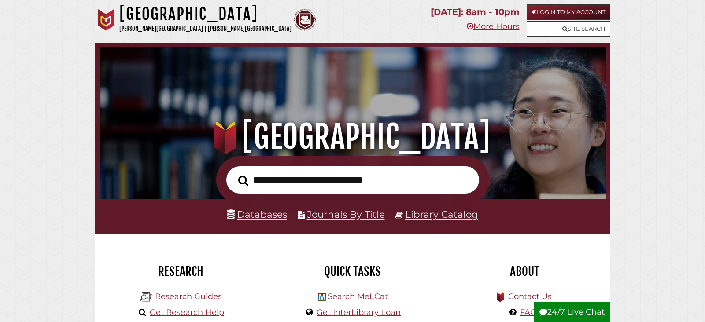 The image size is (705, 322). What do you see at coordinates (493, 26) in the screenshot?
I see `a: More Hours` at bounding box center [493, 26].